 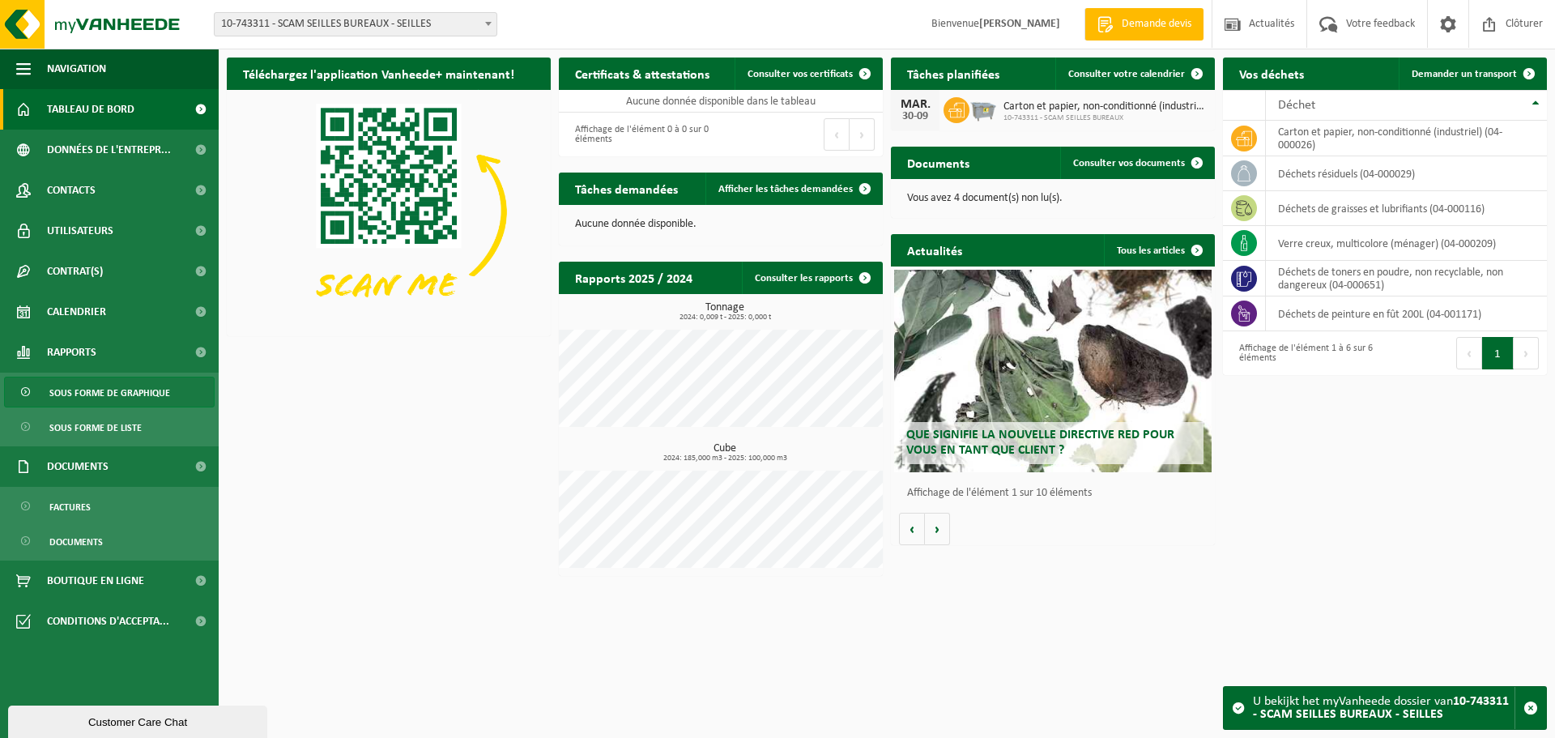 What do you see at coordinates (76, 312) in the screenshot?
I see `span: Calendrier` at bounding box center [76, 312].